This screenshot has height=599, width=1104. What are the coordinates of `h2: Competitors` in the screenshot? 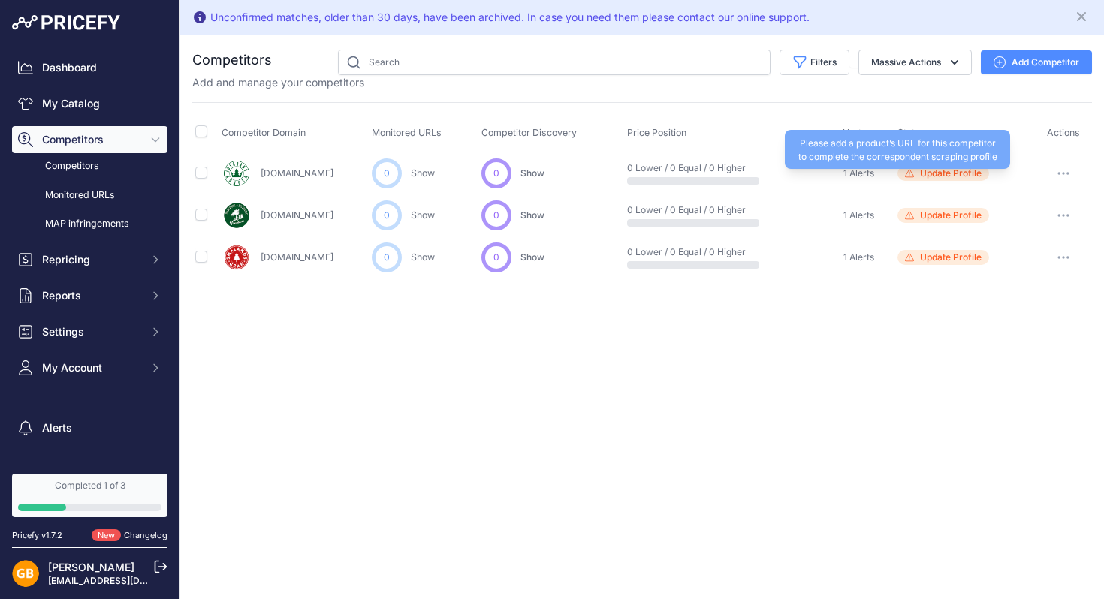 It's located at (232, 60).